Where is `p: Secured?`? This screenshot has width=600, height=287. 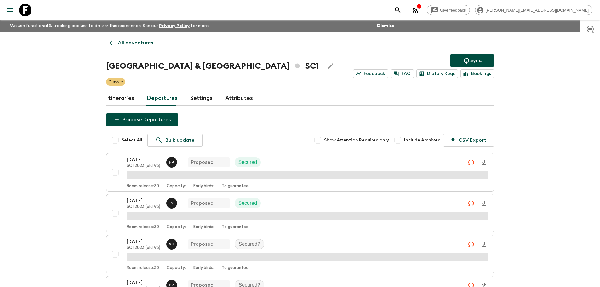
p: Secured? is located at coordinates (249, 244).